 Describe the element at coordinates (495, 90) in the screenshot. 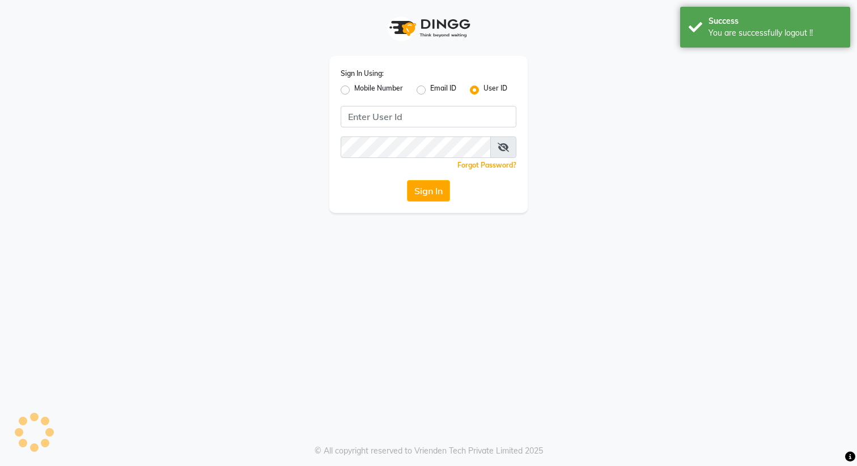

I see `label: User ID` at that location.